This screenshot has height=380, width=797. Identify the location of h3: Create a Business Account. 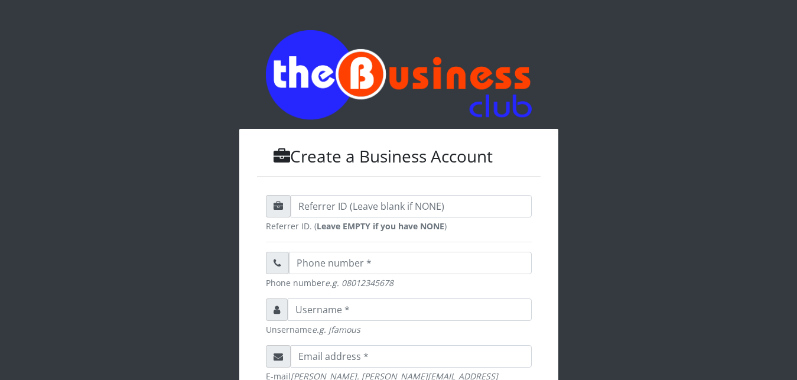
(399, 157).